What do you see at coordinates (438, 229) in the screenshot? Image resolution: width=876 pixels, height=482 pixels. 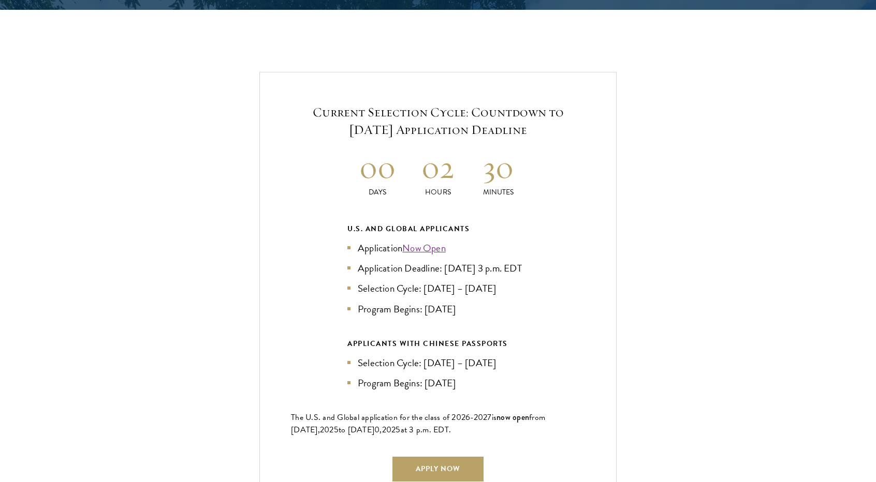 I see `div: U.S. and Global Applicants` at bounding box center [438, 229].